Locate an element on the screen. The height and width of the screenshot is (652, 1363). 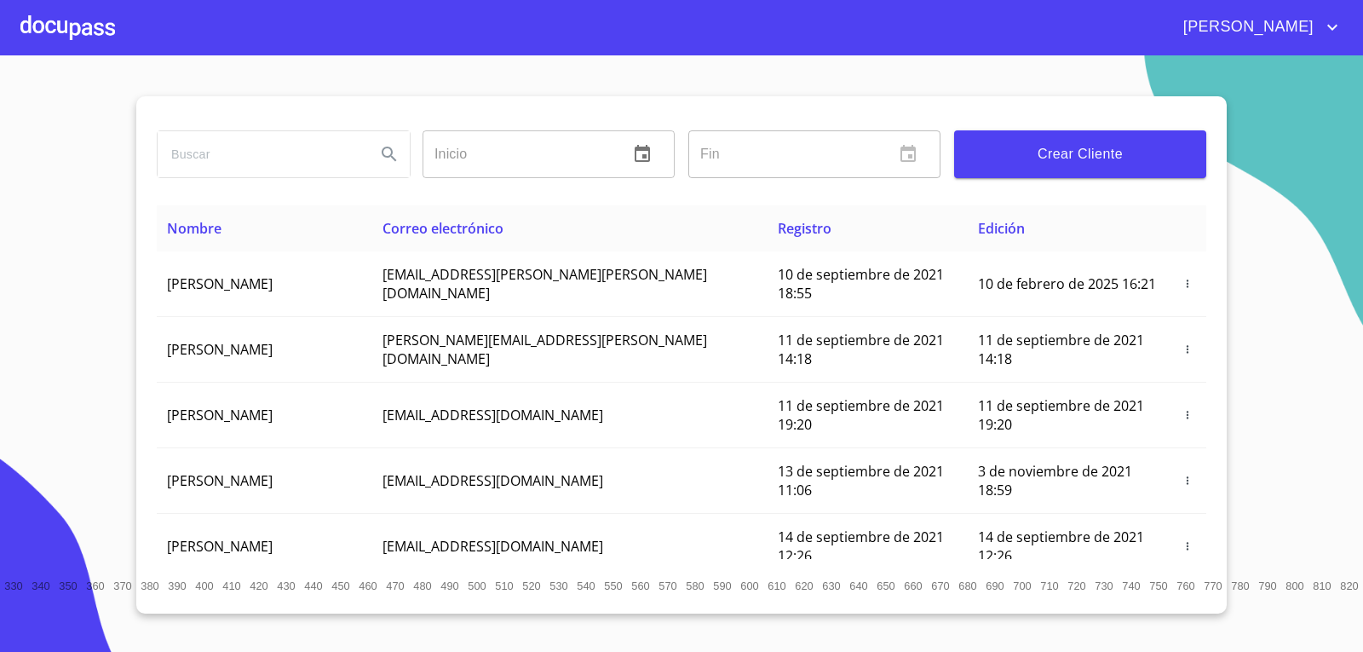
span: 740 is located at coordinates (1131, 585).